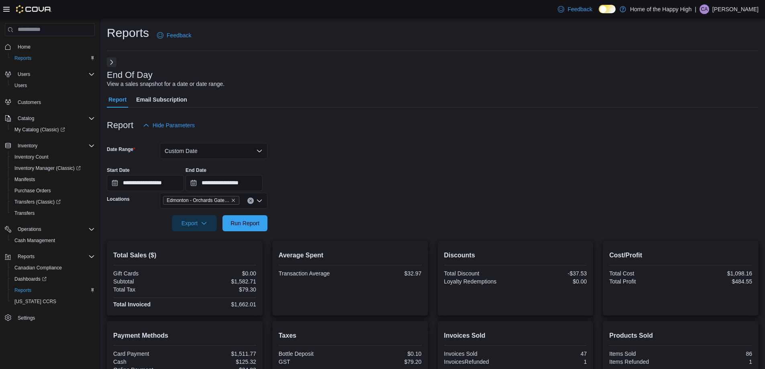 The image size is (765, 369). What do you see at coordinates (53, 213) in the screenshot?
I see `span: Transfers` at bounding box center [53, 213].